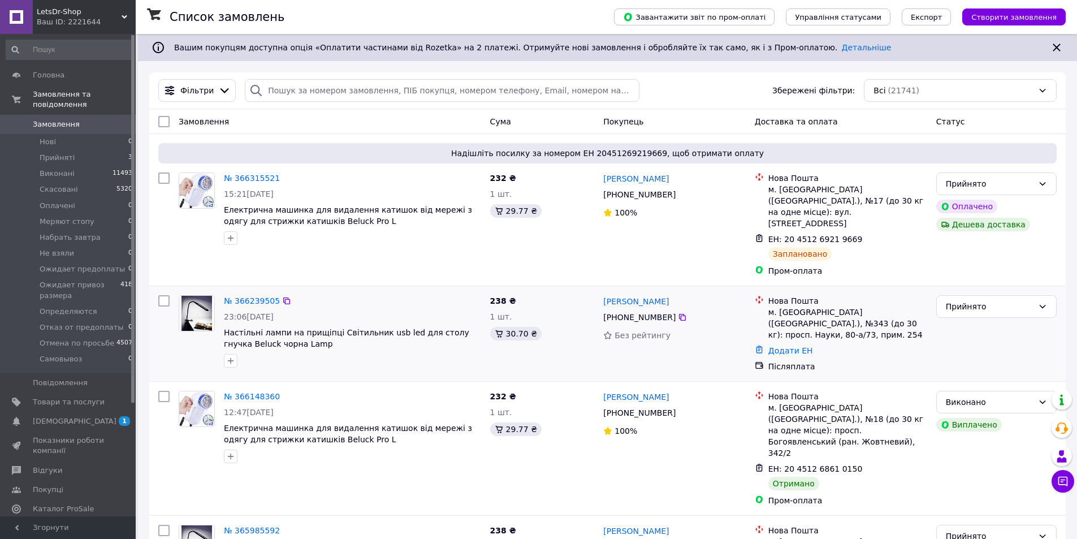 This screenshot has width=1077, height=539. Describe the element at coordinates (70, 237) in the screenshot. I see `span: Набрать завтра` at that location.